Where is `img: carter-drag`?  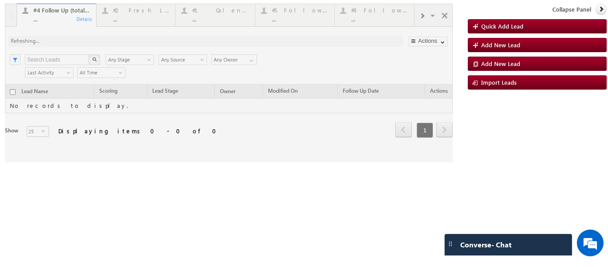
img: carter-drag is located at coordinates (450, 243).